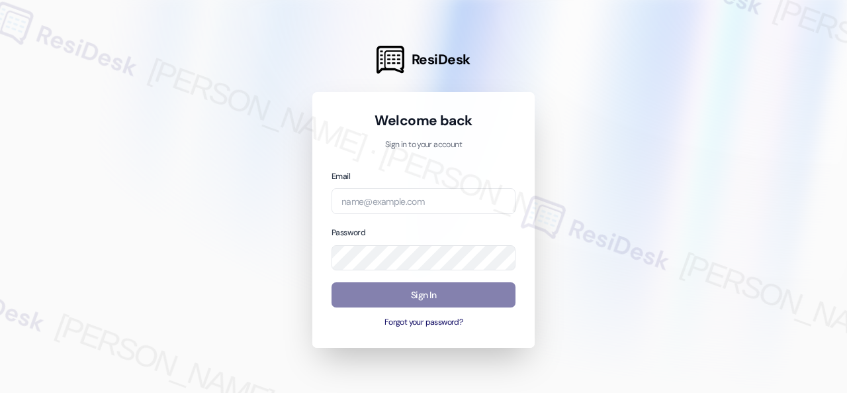  I want to click on img: ResiDesk Logo, so click(391, 60).